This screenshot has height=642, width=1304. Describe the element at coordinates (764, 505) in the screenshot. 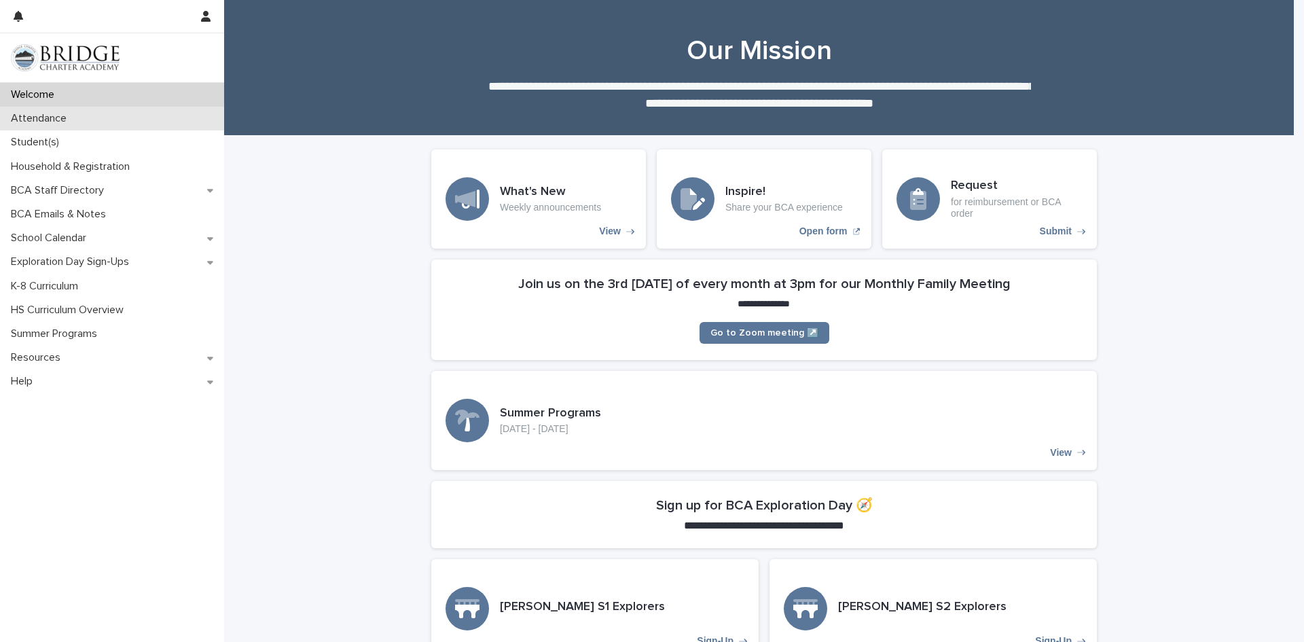

I see `h2: Sign up for BCA Exploration Day 🧭` at that location.